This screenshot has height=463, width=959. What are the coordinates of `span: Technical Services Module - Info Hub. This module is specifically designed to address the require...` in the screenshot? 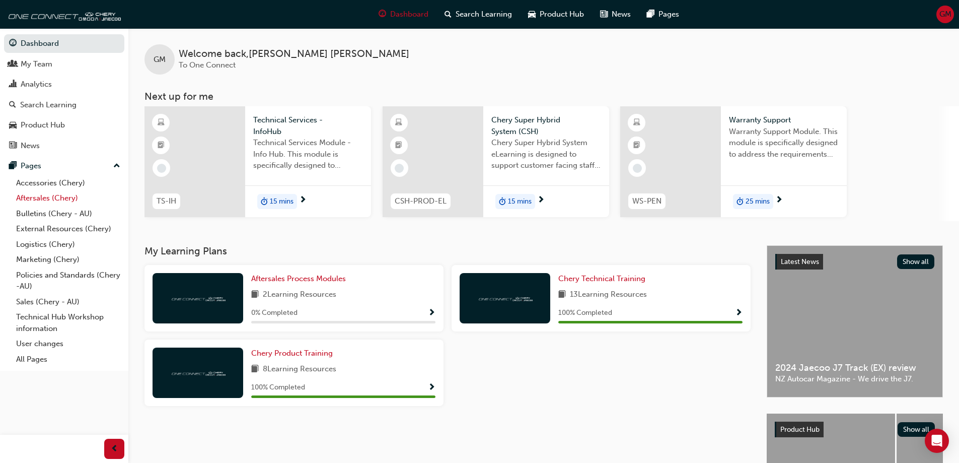 It's located at (308, 154).